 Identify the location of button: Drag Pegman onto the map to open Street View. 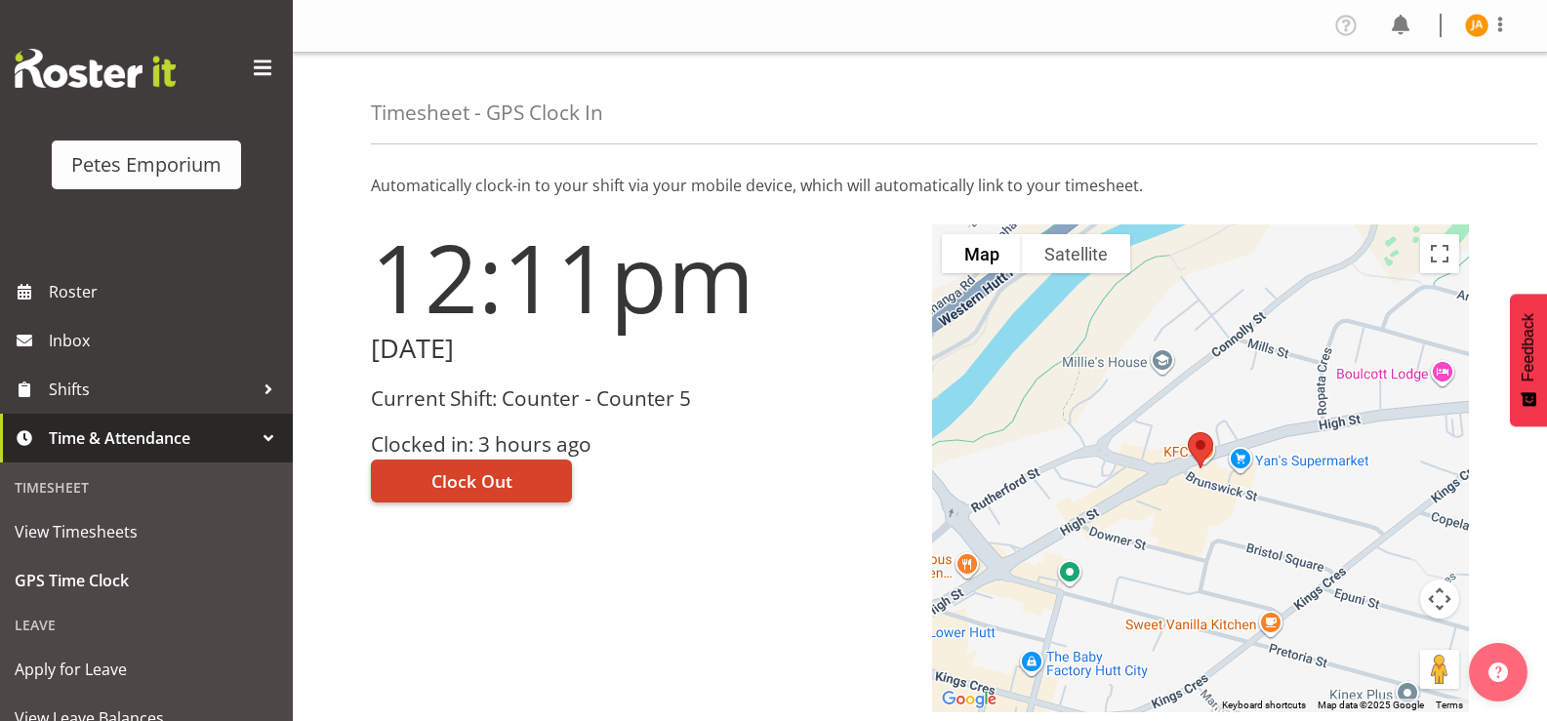
(1440, 670).